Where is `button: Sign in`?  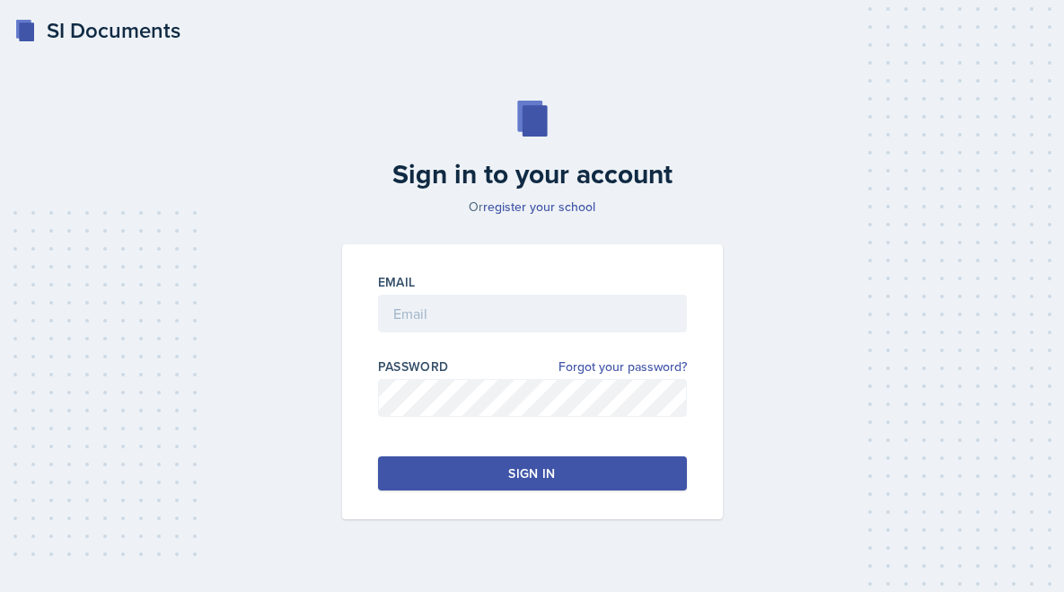 button: Sign in is located at coordinates (532, 473).